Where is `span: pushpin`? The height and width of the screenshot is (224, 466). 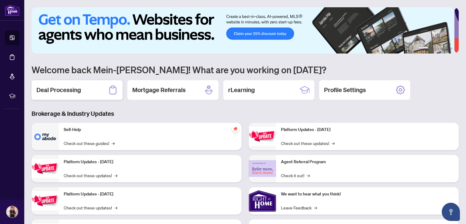
span: pushpin is located at coordinates (236, 129).